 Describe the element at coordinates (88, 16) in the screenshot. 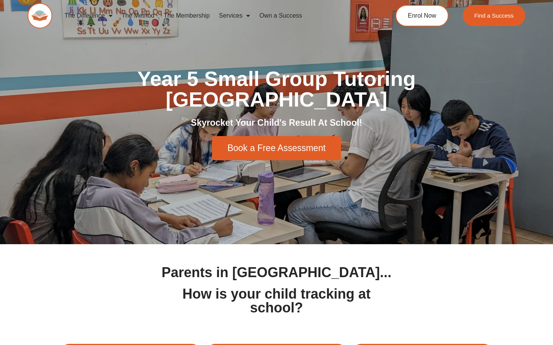

I see `a: The Difference` at that location.